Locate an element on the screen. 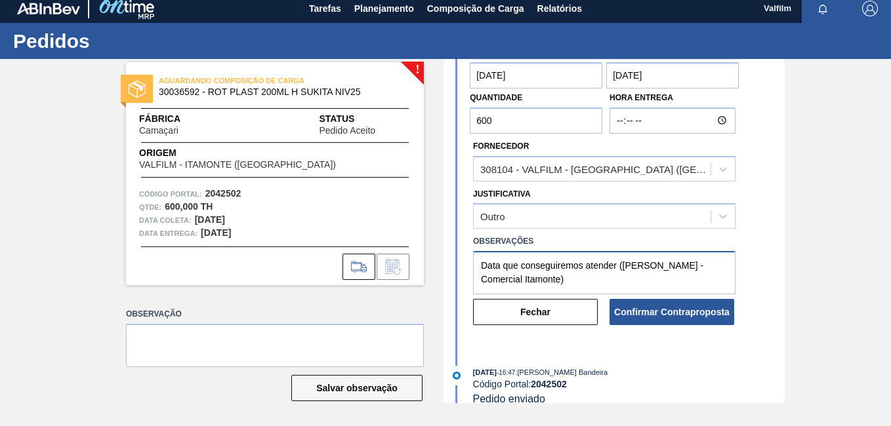  div: Código Portal: is located at coordinates (628, 384).